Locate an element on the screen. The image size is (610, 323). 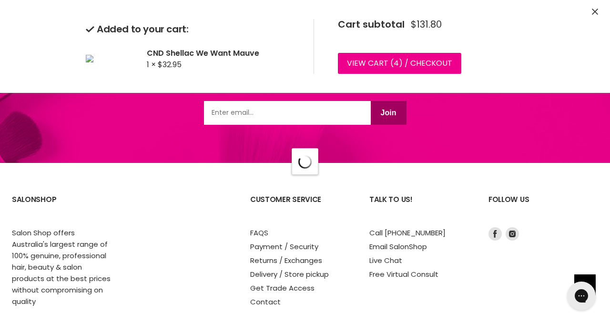
img: CND Shellac We Want Mauve is located at coordinates (90, 59).